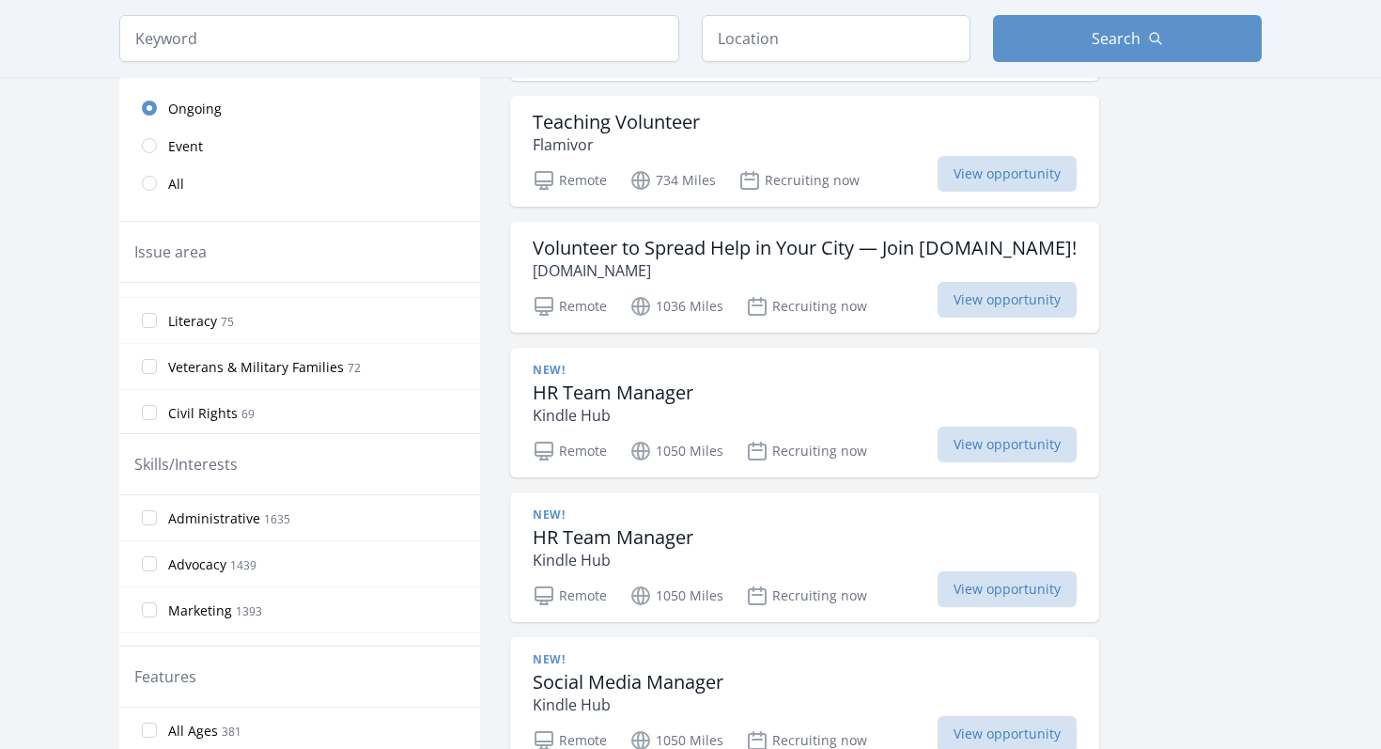  Describe the element at coordinates (676, 306) in the screenshot. I see `p: 1036 Miles` at that location.